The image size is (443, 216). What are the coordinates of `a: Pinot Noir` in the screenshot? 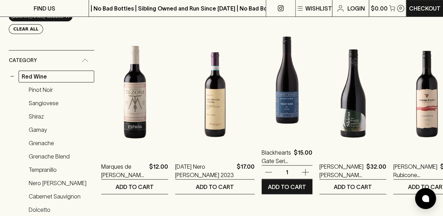 It's located at (60, 90).